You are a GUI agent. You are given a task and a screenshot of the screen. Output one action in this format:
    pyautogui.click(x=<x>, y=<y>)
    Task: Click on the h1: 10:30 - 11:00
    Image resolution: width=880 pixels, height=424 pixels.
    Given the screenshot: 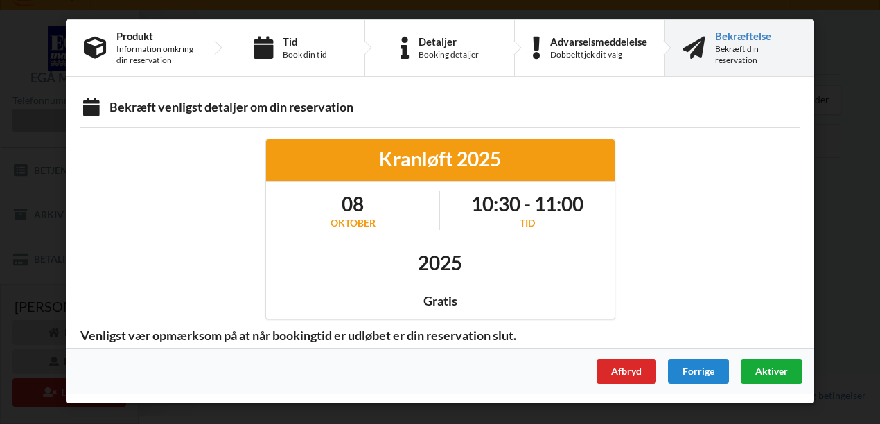 What is the action you would take?
    pyautogui.click(x=527, y=204)
    